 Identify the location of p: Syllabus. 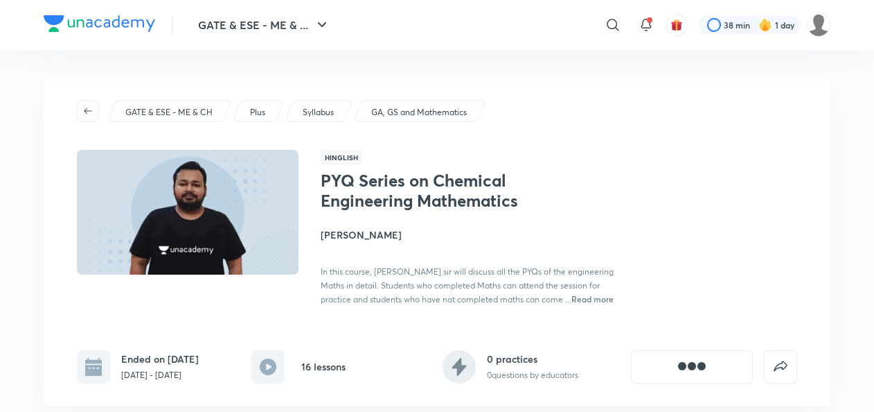
(318, 112).